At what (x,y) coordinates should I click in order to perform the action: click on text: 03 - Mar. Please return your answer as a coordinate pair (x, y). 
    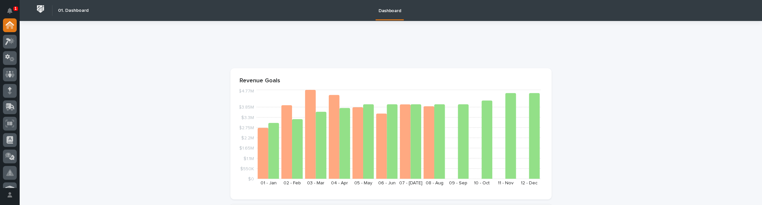
    Looking at the image, I should click on (315, 183).